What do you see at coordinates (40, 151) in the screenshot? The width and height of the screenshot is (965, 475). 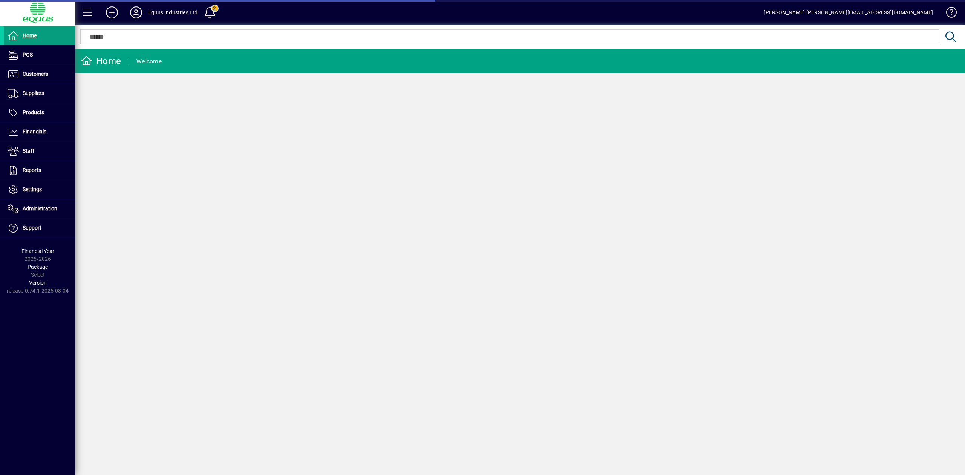 I see `a: Staff` at bounding box center [40, 151].